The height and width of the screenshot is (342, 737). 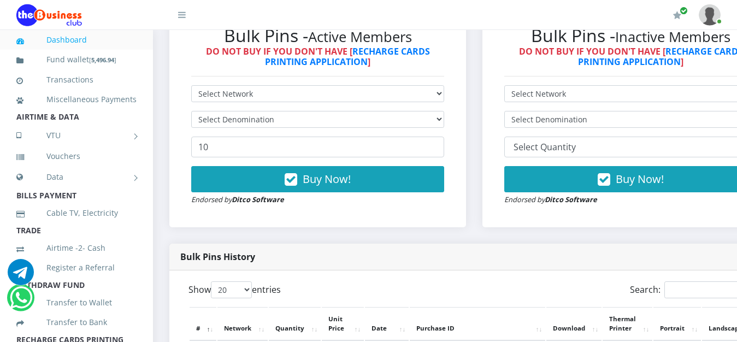 I want to click on small: Active Members, so click(x=360, y=37).